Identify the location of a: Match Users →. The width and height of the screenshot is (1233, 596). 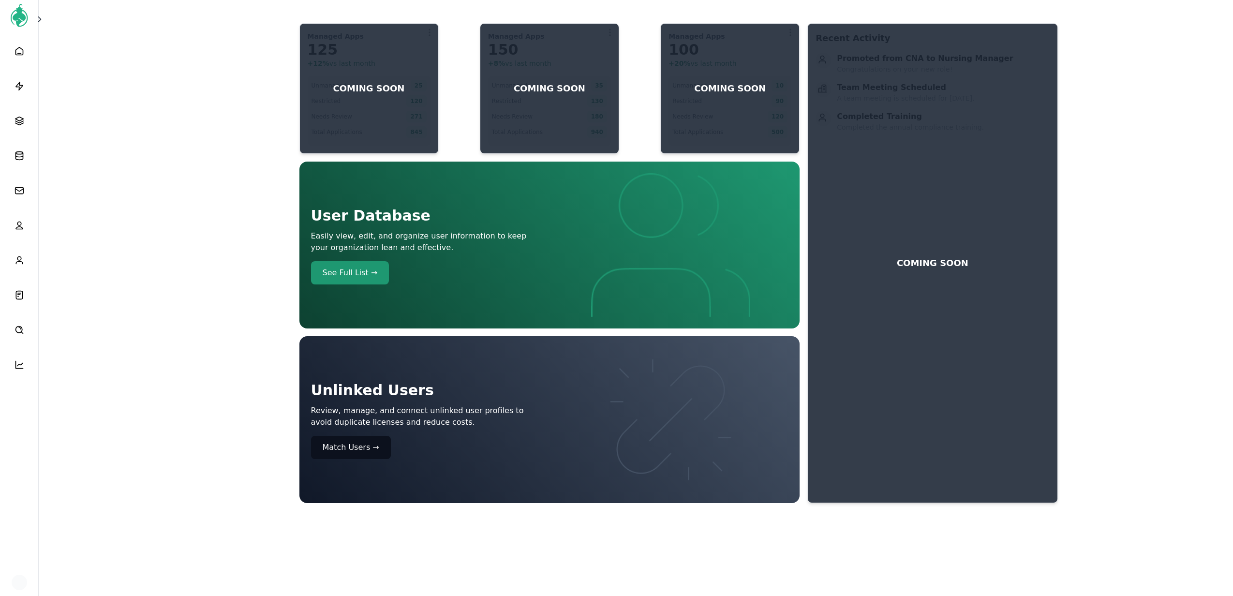
(428, 447).